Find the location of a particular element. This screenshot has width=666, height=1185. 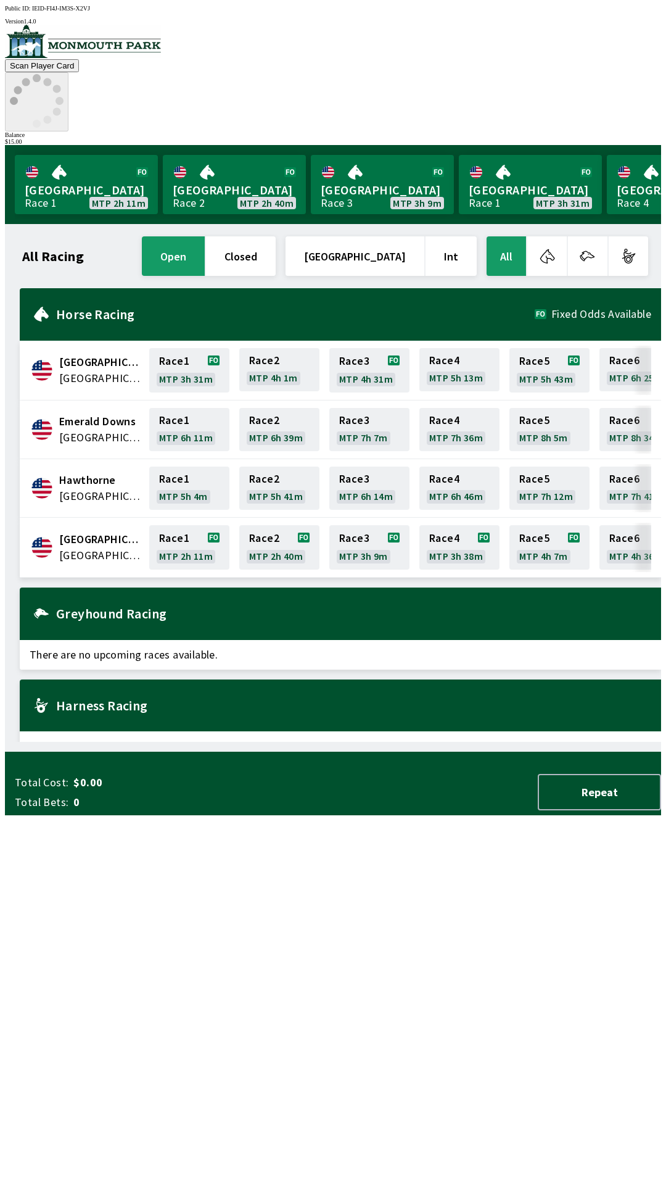

span: MTP 3h 38m is located at coordinates (456, 556).